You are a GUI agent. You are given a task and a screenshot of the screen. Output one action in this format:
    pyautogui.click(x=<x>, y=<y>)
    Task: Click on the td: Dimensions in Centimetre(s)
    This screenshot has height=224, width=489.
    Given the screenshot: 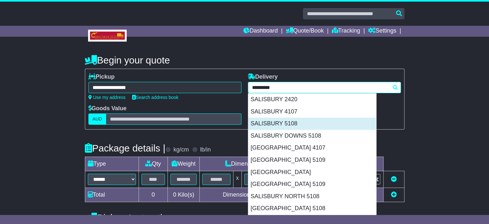 What is the action you would take?
    pyautogui.click(x=259, y=195)
    